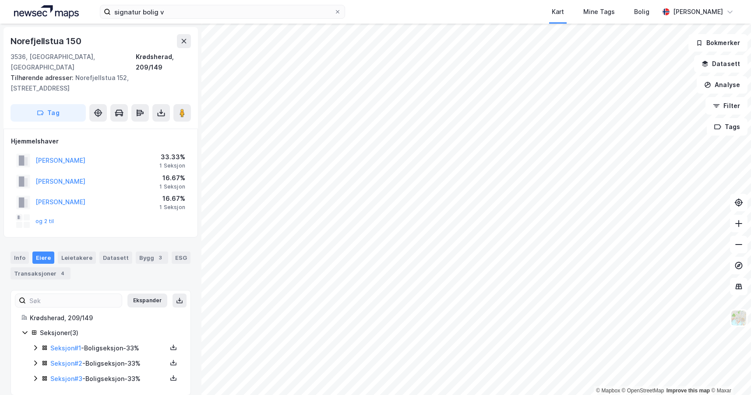 This screenshot has height=395, width=751. I want to click on div: Seksjoner ( 3 ), so click(110, 333).